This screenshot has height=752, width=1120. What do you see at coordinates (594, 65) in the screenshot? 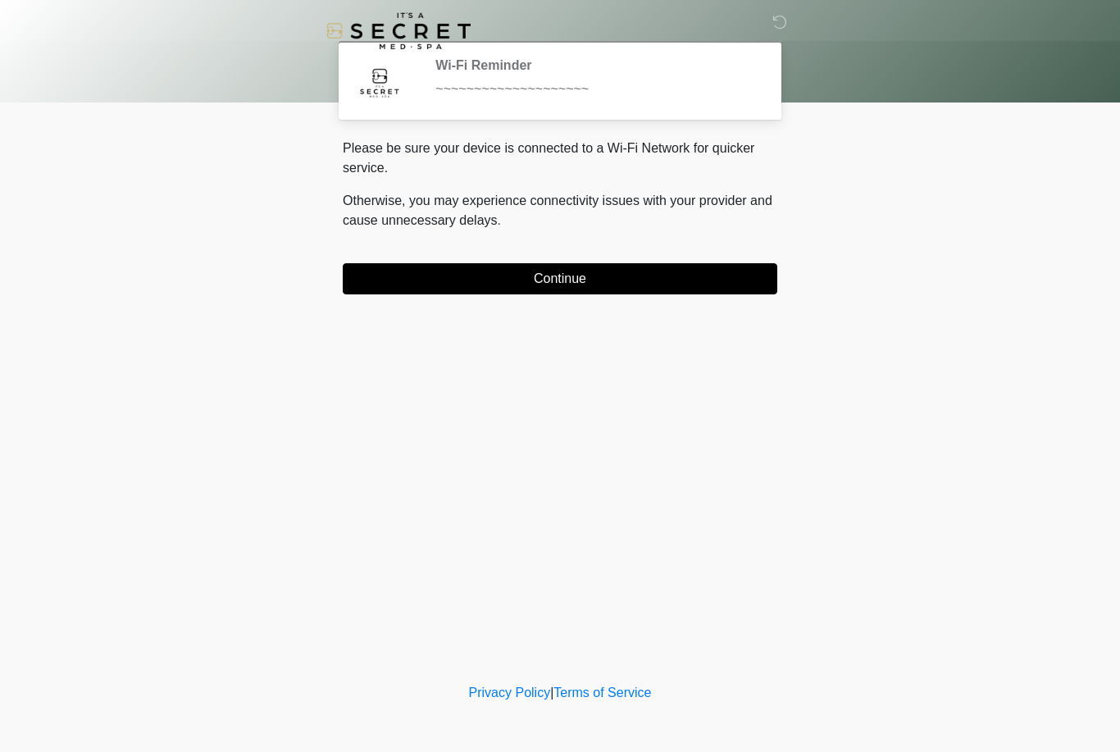
I see `h2: Wi-Fi Reminder` at bounding box center [594, 65].